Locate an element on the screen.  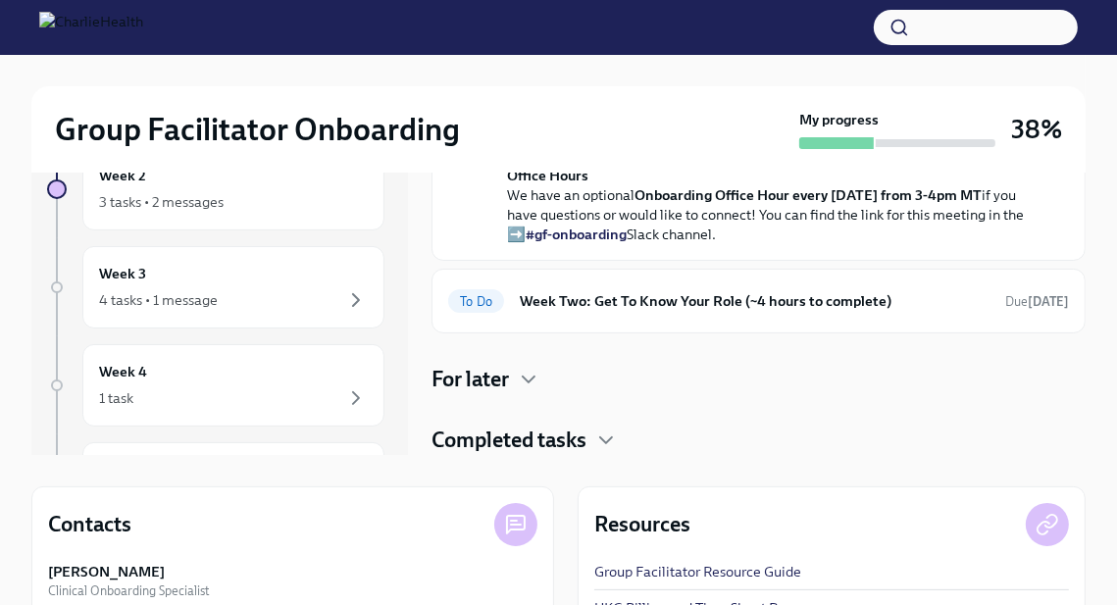
strong: My progress is located at coordinates (838, 120).